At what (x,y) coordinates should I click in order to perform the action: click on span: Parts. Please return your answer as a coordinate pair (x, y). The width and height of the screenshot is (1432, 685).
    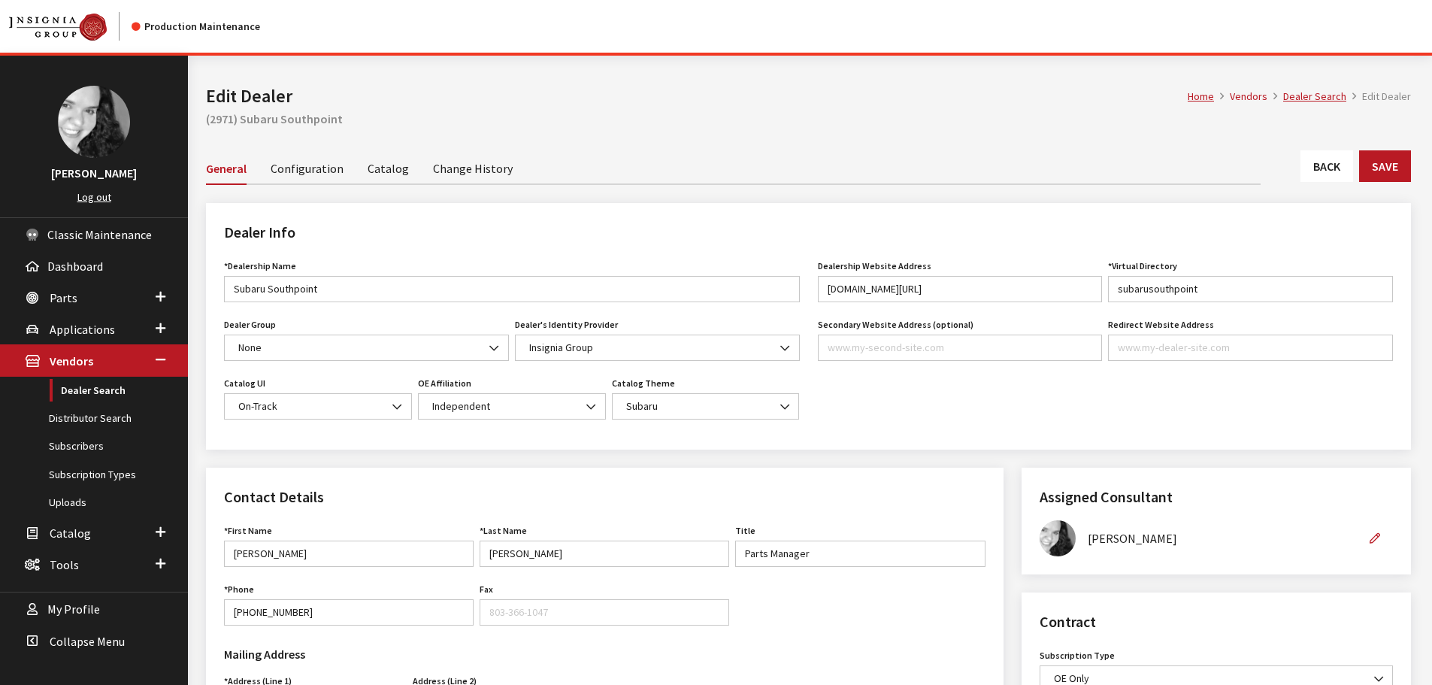
    Looking at the image, I should click on (63, 298).